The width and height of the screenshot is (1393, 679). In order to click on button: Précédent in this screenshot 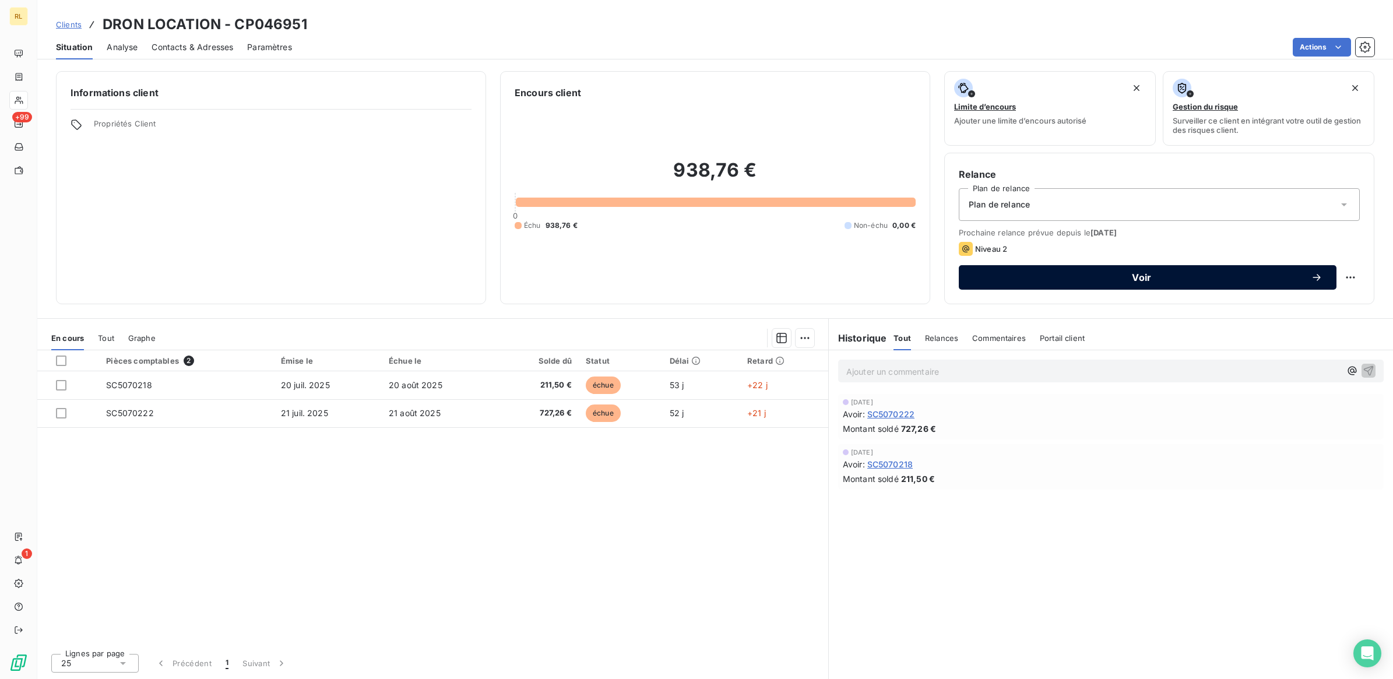, I will do `click(183, 663)`.